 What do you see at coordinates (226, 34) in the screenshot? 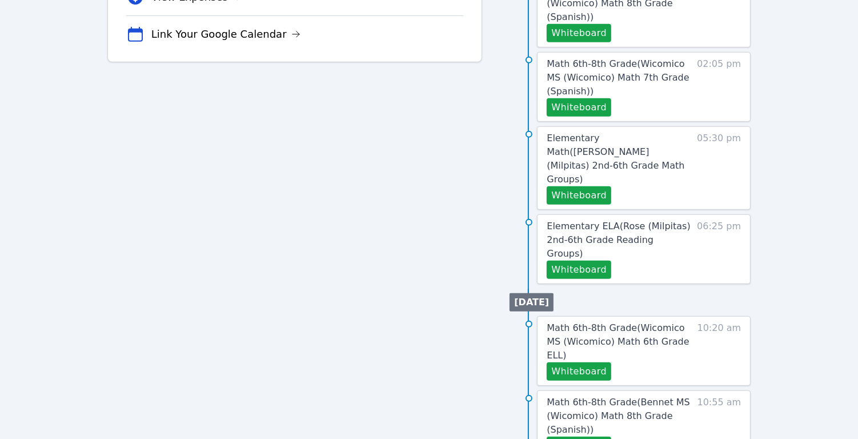
I see `a: Link Your Google Calendar` at bounding box center [226, 34].